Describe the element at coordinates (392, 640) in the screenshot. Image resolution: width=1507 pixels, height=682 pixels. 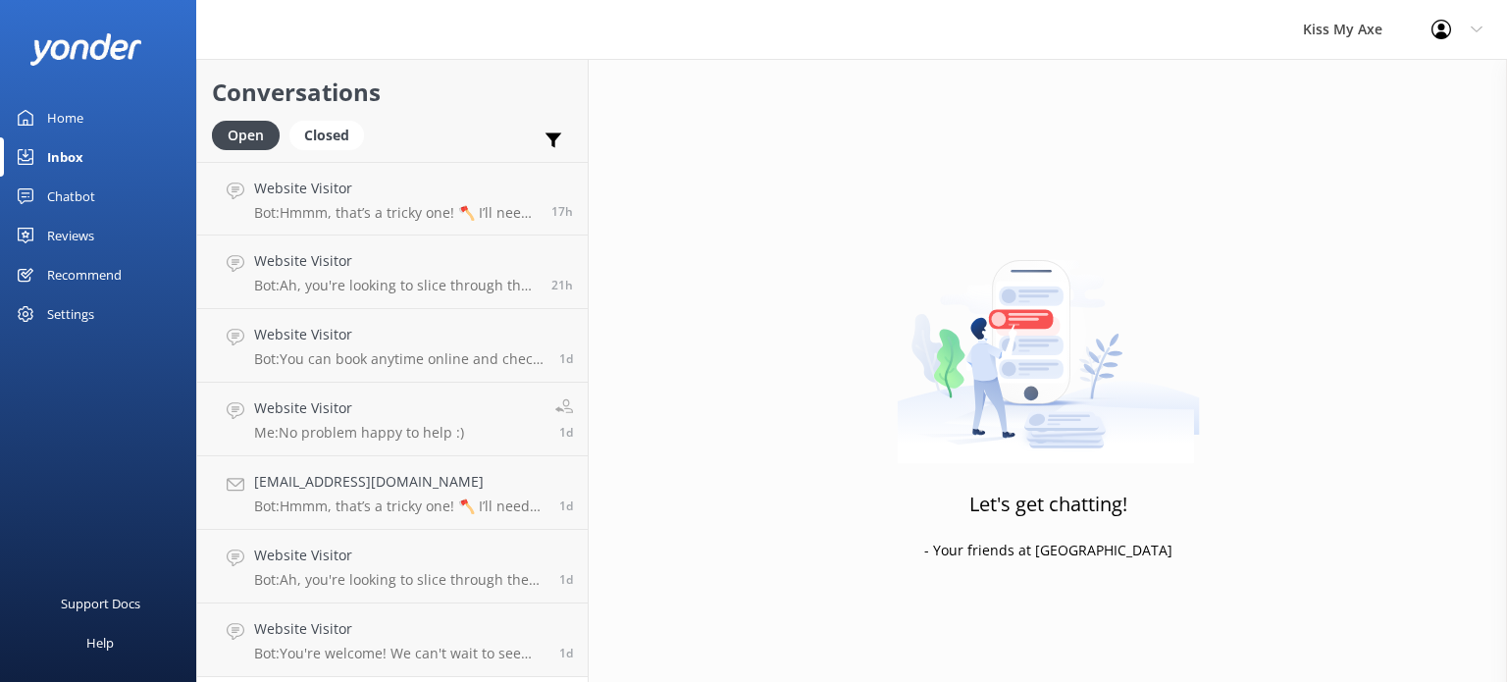
I see `a: Website VisitorBot:You're welcome! We can't wait to see you all at Kiss My Axe for some axe-citin...` at that location.